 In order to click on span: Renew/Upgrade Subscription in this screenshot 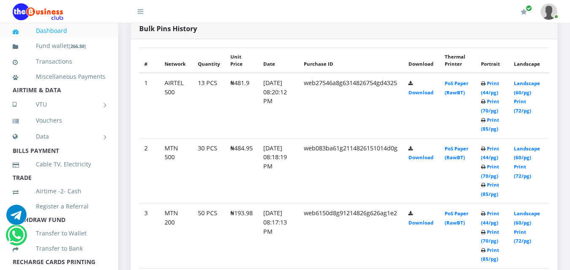, I will do `click(529, 8)`.